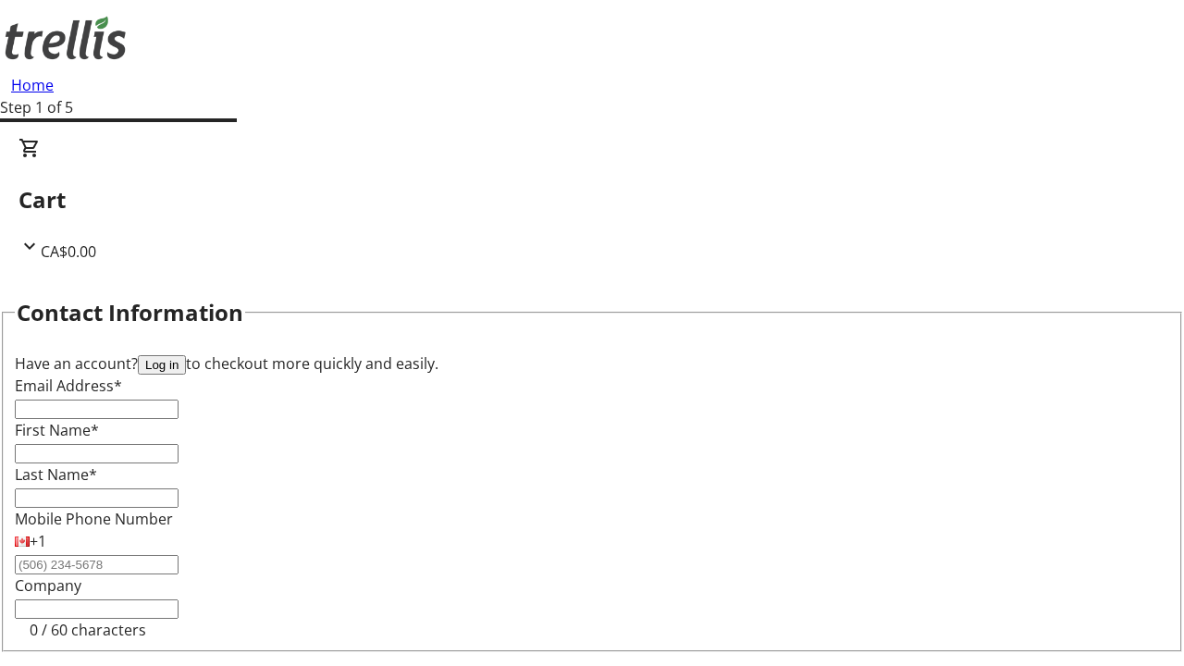  What do you see at coordinates (592, 364) in the screenshot?
I see `div: Have an account? to checkout more quickly and easily.` at bounding box center [592, 364].